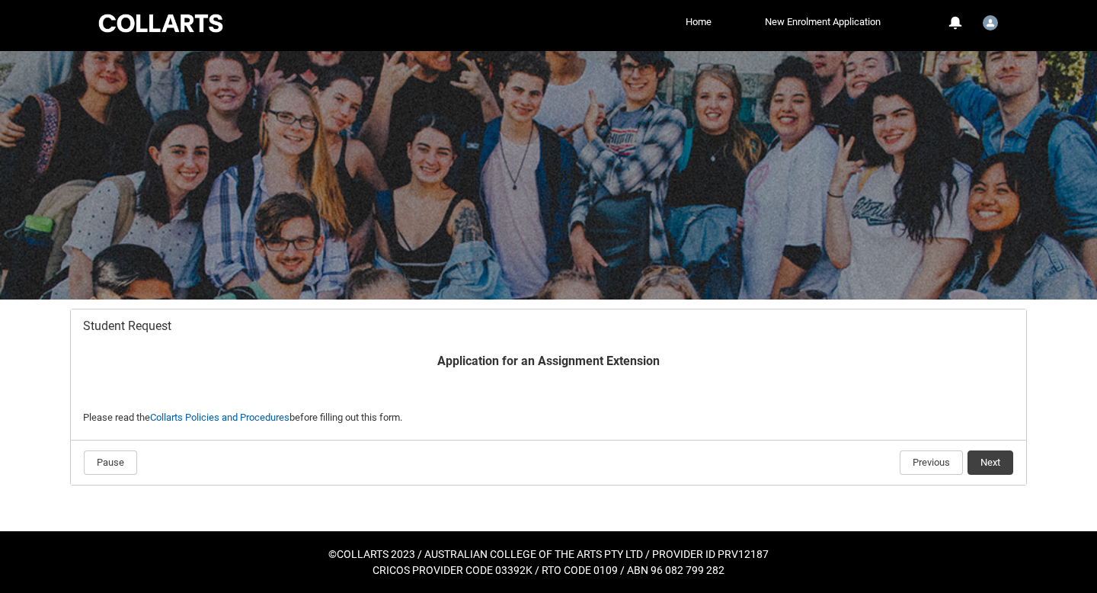  What do you see at coordinates (127, 326) in the screenshot?
I see `span: Student Request` at bounding box center [127, 326].